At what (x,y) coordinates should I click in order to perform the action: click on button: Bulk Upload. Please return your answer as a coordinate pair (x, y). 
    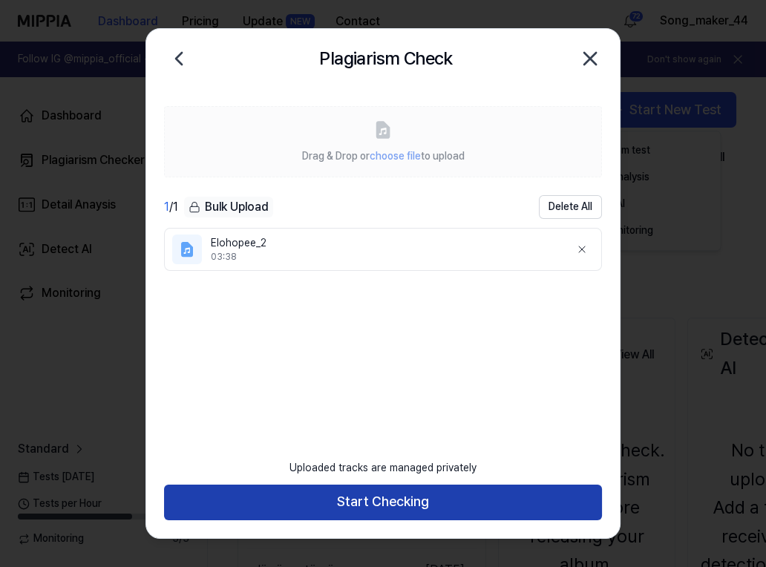
    Looking at the image, I should click on (229, 207).